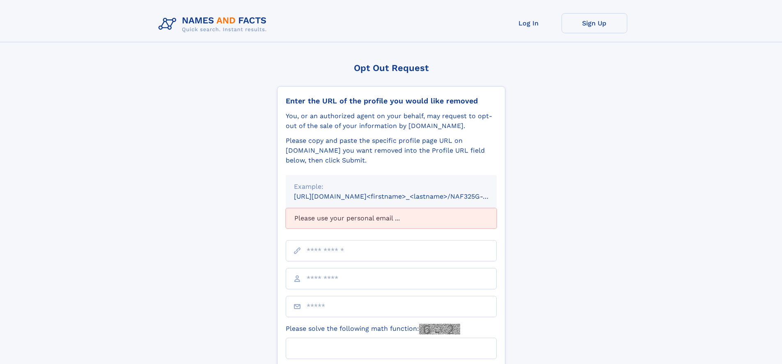  Describe the element at coordinates (214, 24) in the screenshot. I see `img: Logo Names and Facts` at that location.